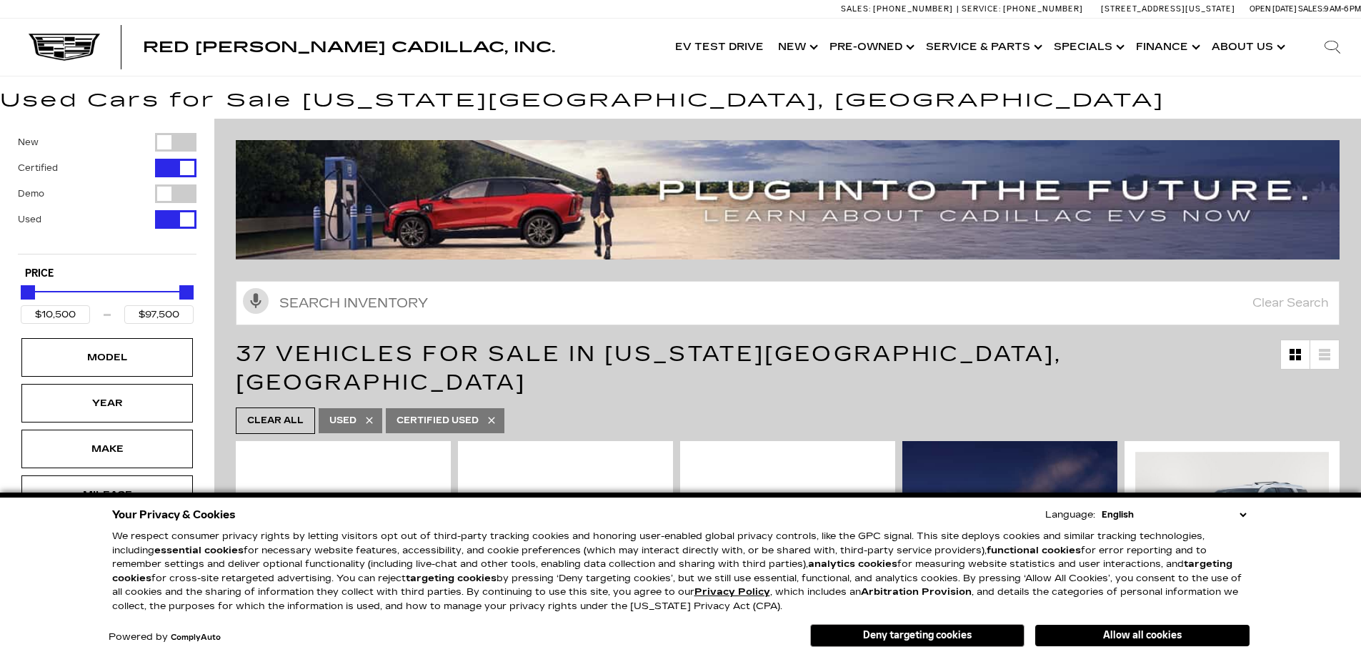  What do you see at coordinates (159, 314) in the screenshot?
I see `input: Maximum` at bounding box center [159, 314].